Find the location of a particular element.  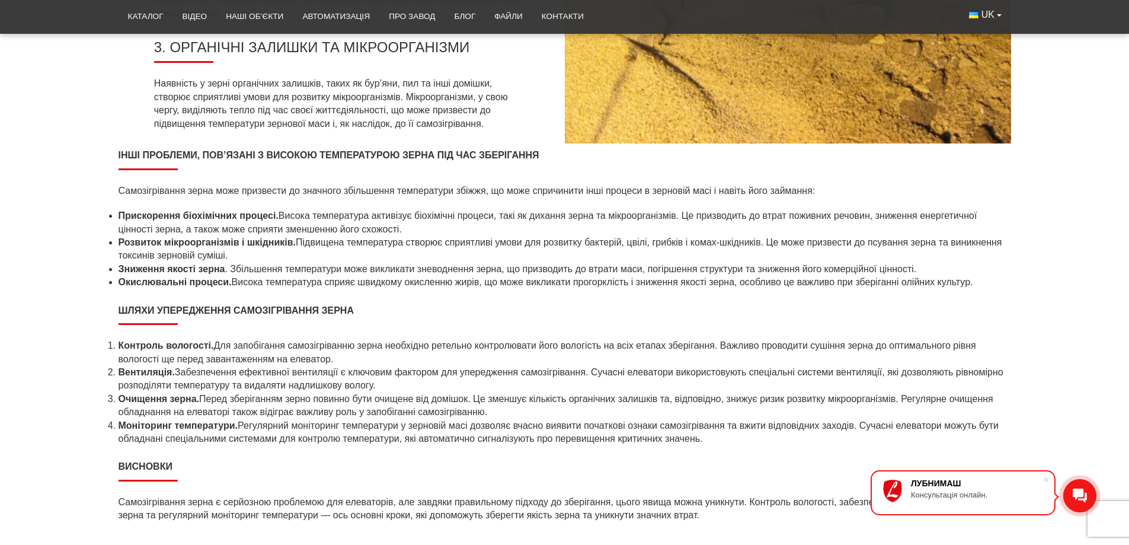

li: . Збільшення температури може викликати зневоднення зерна, що призводить до втрати маси, погіршен... is located at coordinates (565, 269).